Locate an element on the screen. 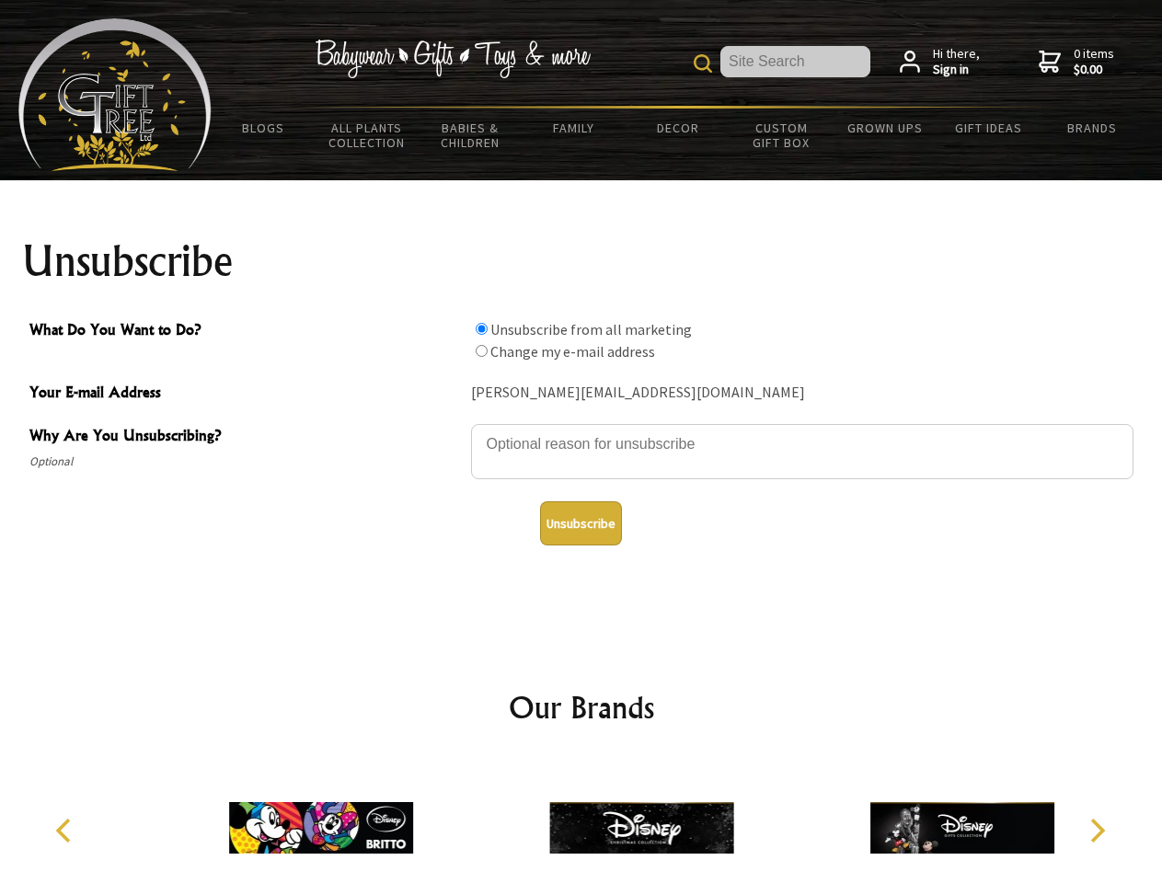 This screenshot has width=1162, height=883. a: BLOGS is located at coordinates (263, 128).